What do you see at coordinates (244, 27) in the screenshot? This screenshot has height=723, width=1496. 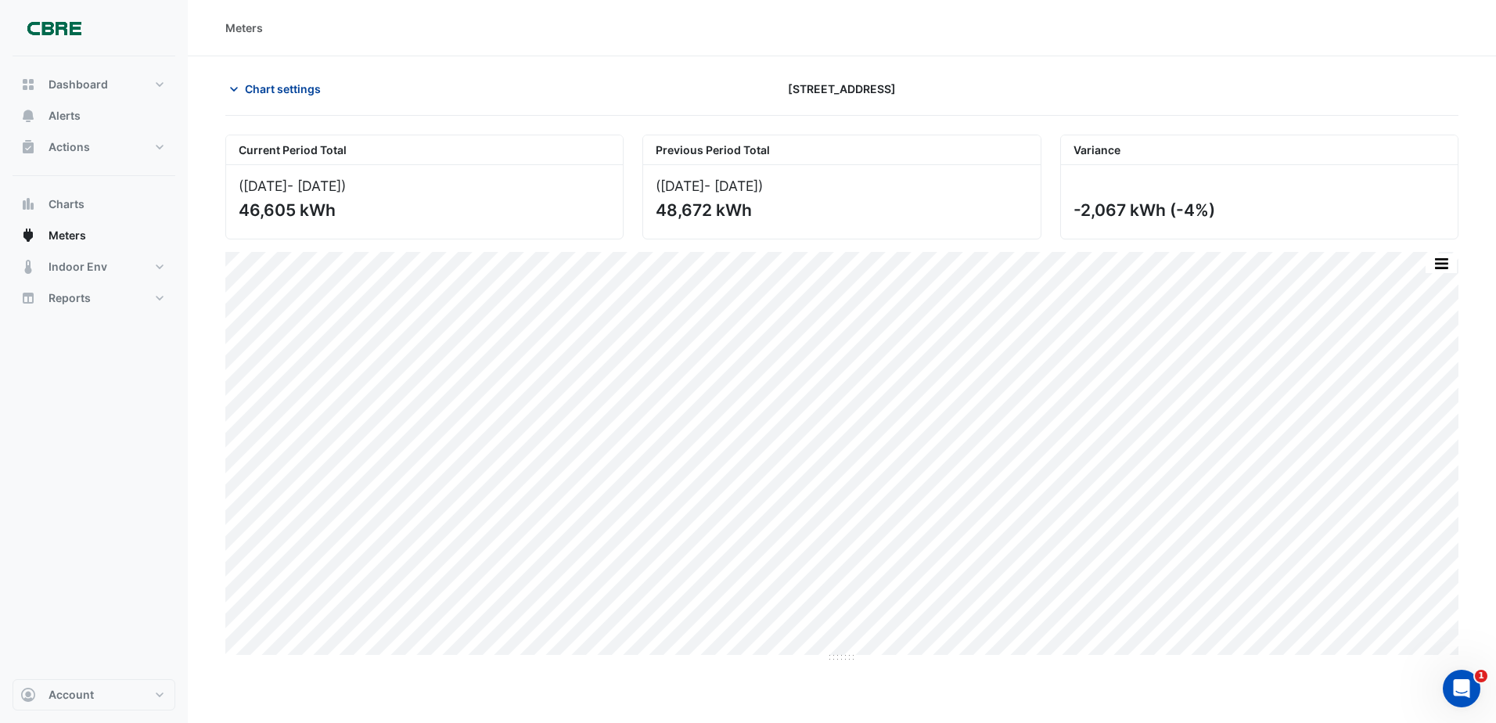 I see `div: Meters` at bounding box center [244, 27].